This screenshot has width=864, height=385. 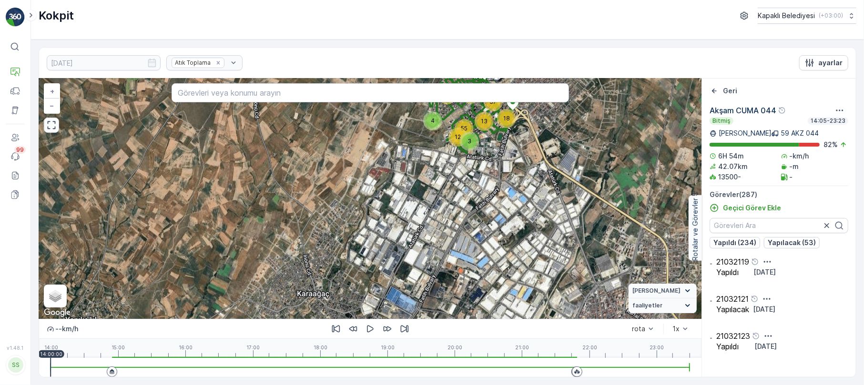 What do you see at coordinates (647, 306) in the screenshot?
I see `span: faaliyetler` at bounding box center [647, 306].